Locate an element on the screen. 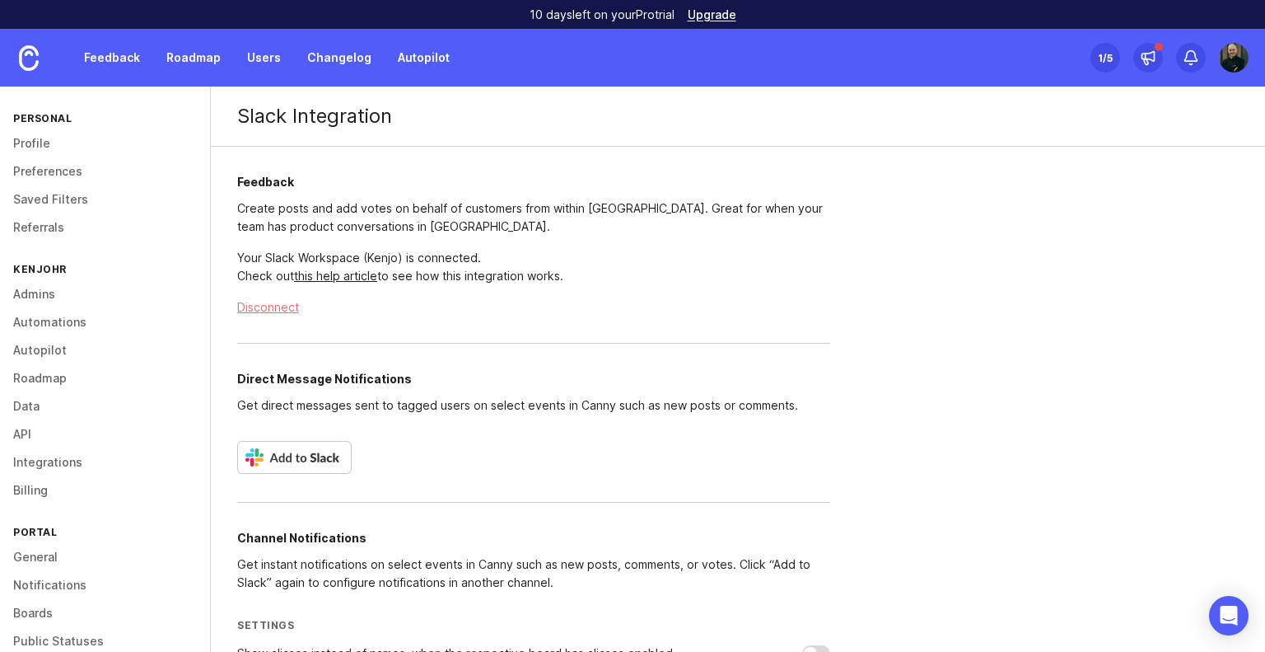 Image resolution: width=1265 pixels, height=652 pixels. div: Open Intercom Messenger is located at coordinates (1229, 615).